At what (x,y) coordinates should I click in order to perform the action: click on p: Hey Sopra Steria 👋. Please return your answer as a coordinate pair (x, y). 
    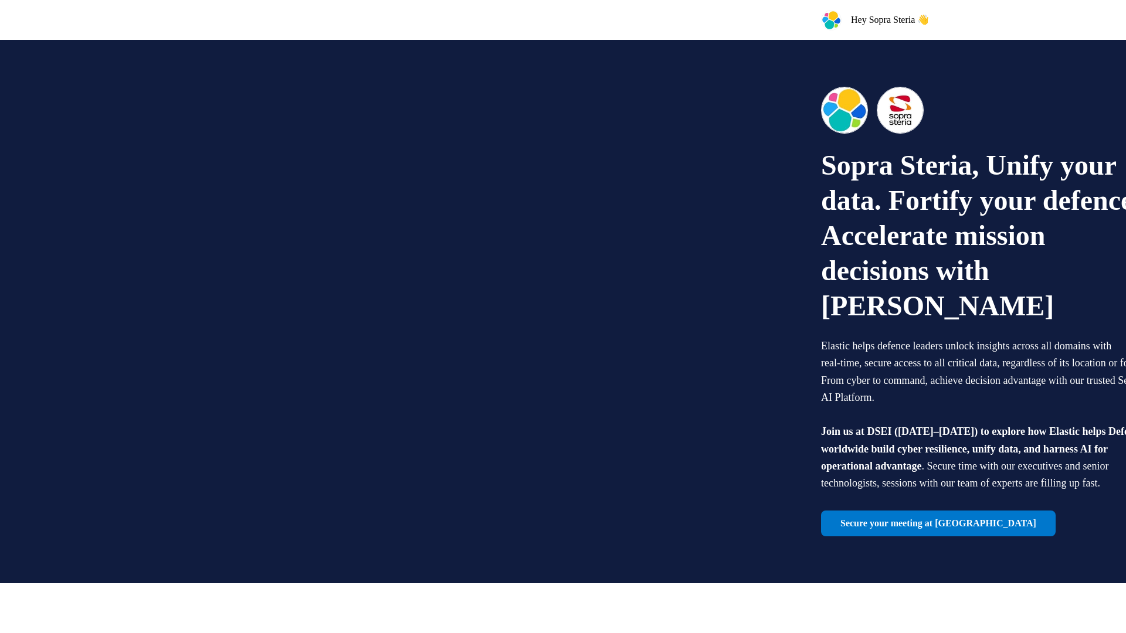
    Looking at the image, I should click on (890, 20).